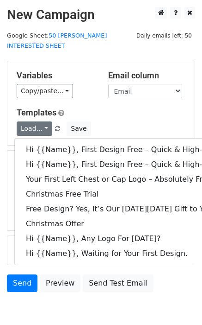 The width and height of the screenshot is (202, 325). Describe the element at coordinates (60, 283) in the screenshot. I see `a: Preview` at that location.